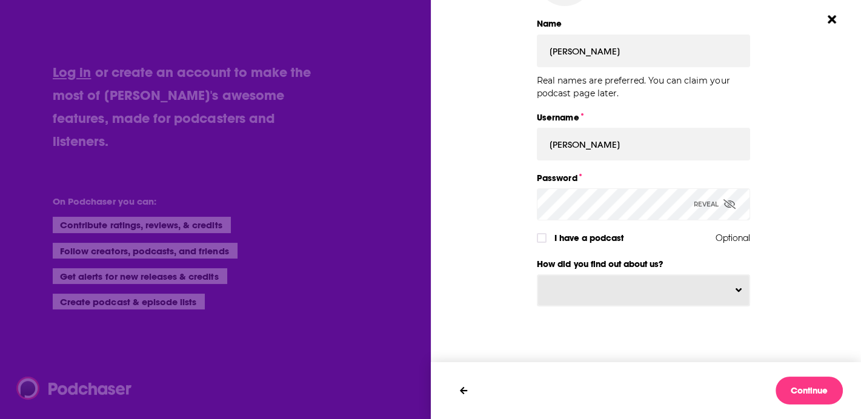 The image size is (861, 419). Describe the element at coordinates (643, 290) in the screenshot. I see `button: Toggle Pronoun Dropdown` at that location.